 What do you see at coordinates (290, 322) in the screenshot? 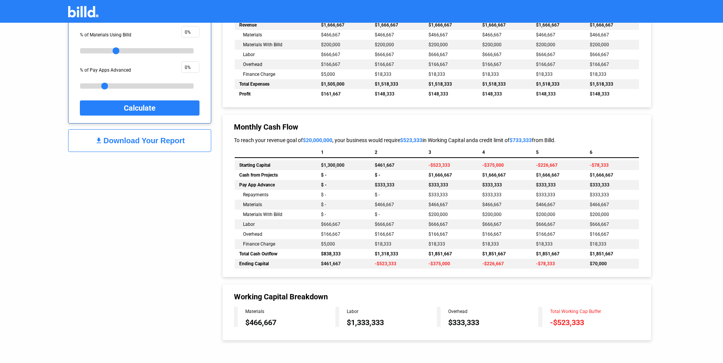
I see `div: $466,667` at bounding box center [290, 322].